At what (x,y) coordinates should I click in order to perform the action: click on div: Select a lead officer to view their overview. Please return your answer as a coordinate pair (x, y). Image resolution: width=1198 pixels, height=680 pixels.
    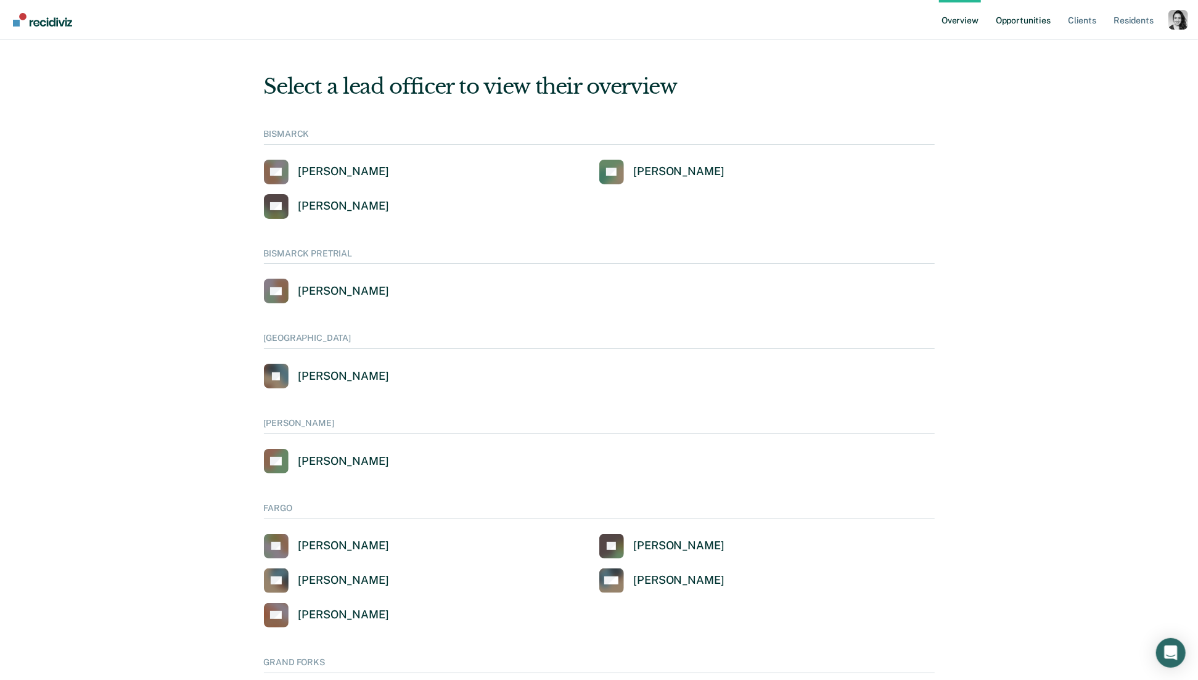
    Looking at the image, I should click on (599, 86).